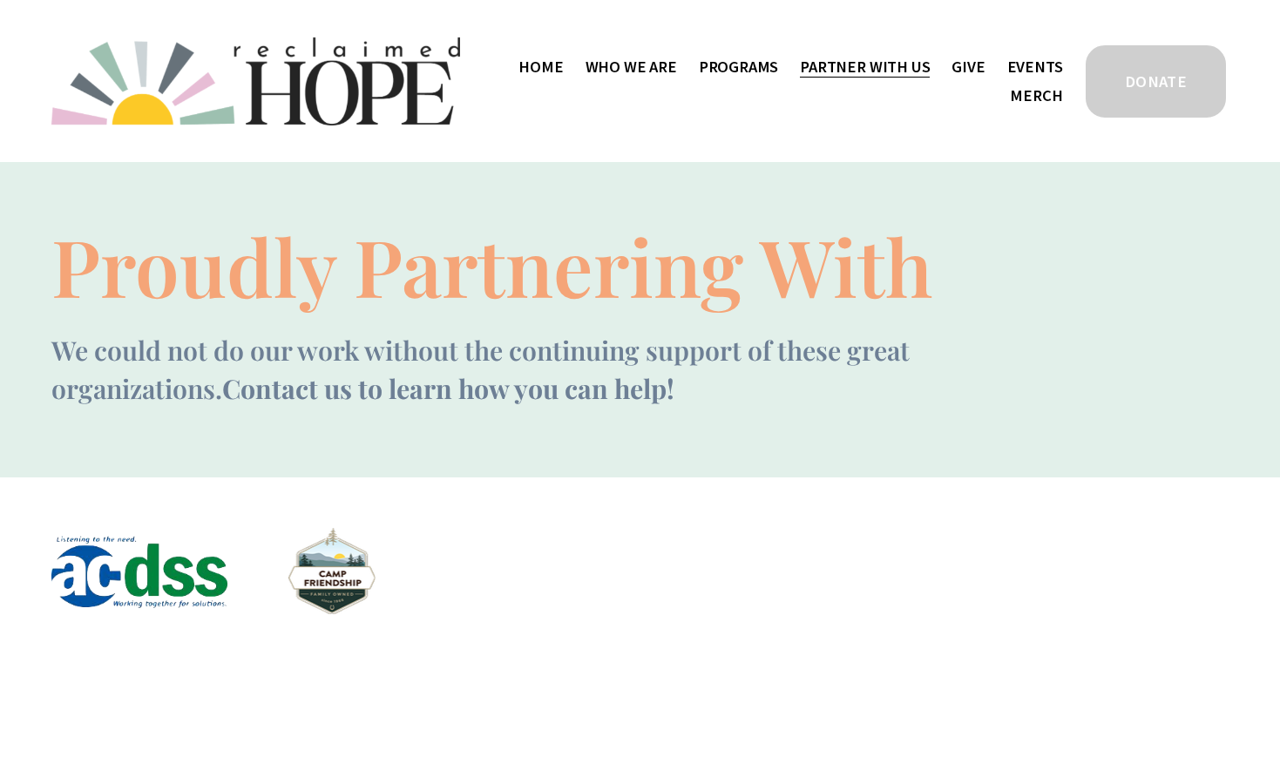 The width and height of the screenshot is (1280, 764). What do you see at coordinates (540, 66) in the screenshot?
I see `a: Home` at bounding box center [540, 66].